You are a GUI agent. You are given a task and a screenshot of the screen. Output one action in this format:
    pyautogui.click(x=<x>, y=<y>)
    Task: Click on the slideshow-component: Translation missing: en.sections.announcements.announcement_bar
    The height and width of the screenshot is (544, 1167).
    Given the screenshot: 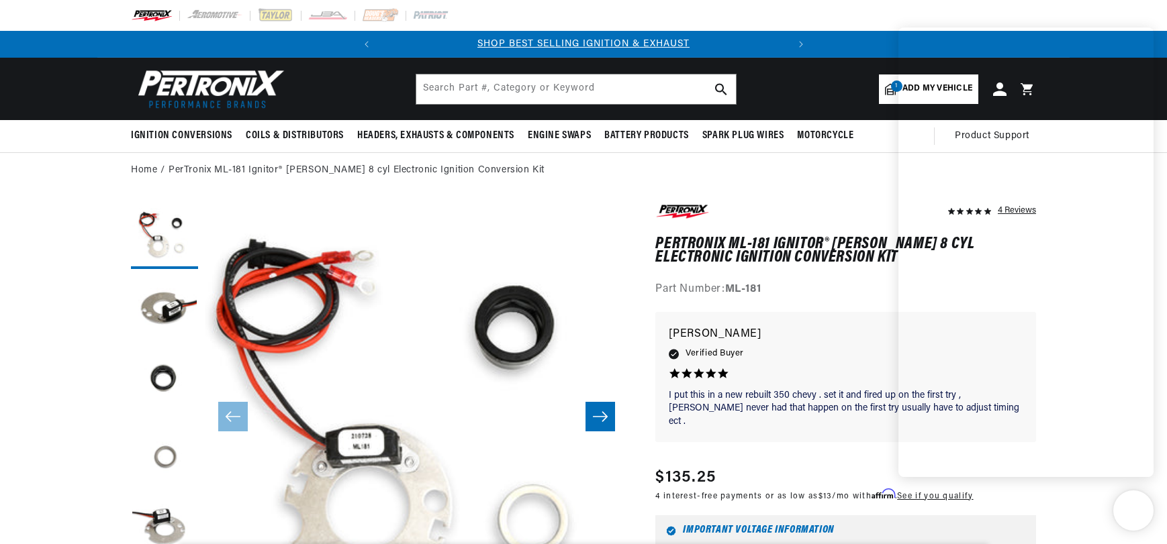 What is the action you would take?
    pyautogui.click(x=583, y=44)
    